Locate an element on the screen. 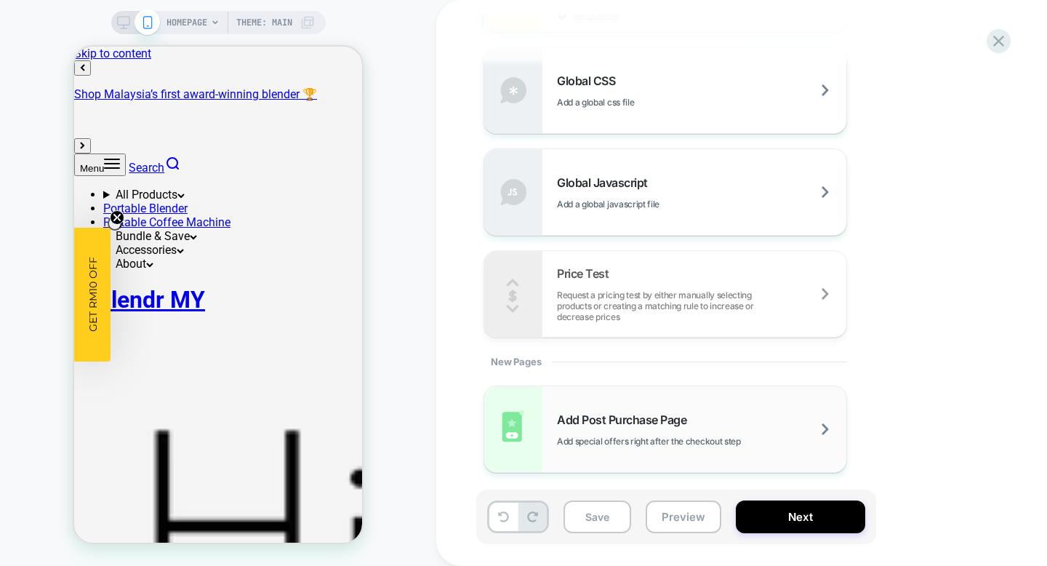 The image size is (1047, 566). button: Preview is located at coordinates (683, 516).